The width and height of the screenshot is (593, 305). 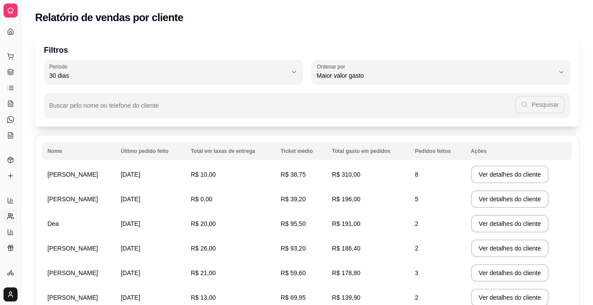 I want to click on label: Ordenar por, so click(x=332, y=66).